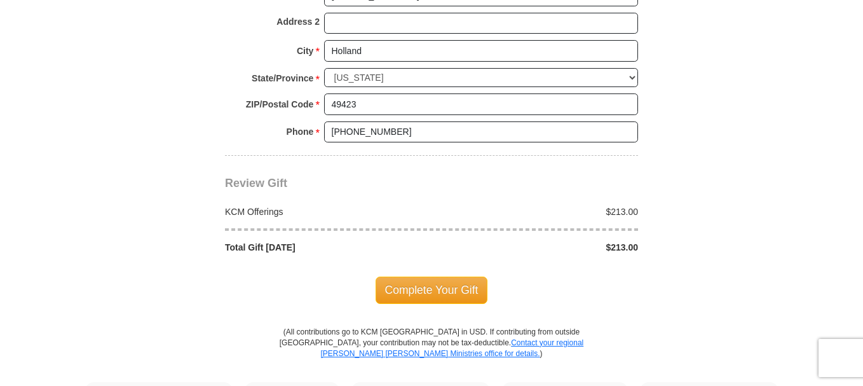  Describe the element at coordinates (280, 104) in the screenshot. I see `strong: ZIP/Postal Code` at that location.